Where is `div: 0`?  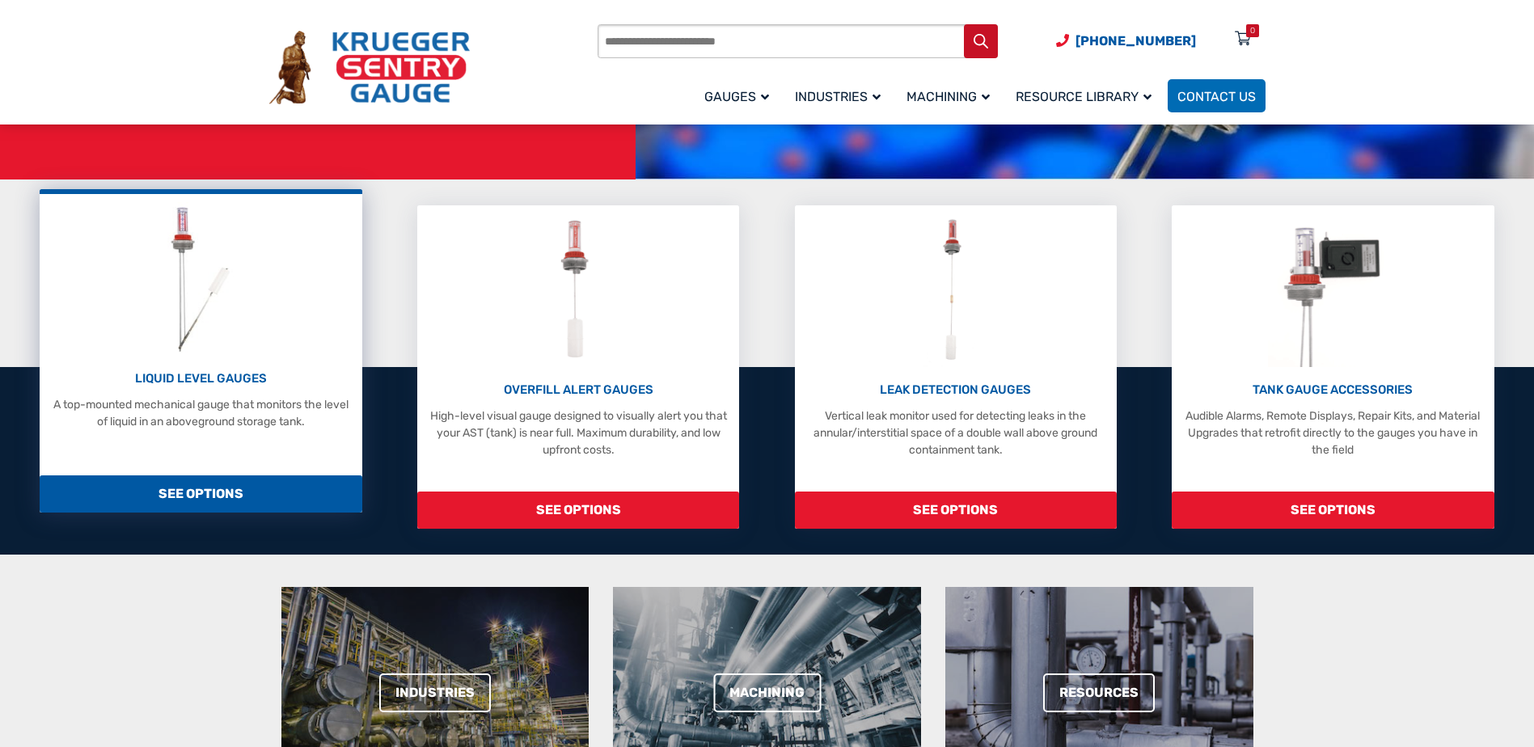 div: 0 is located at coordinates (1253, 31).